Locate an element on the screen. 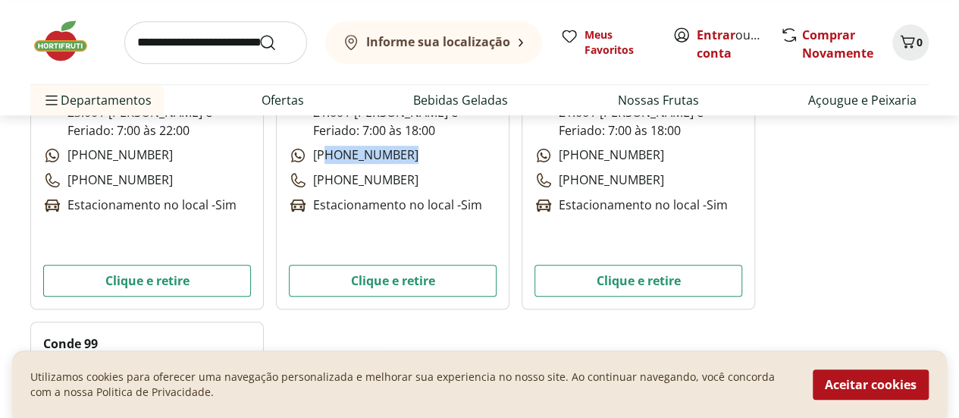 This screenshot has width=959, height=418. button: Informe sua localização is located at coordinates (433, 42).